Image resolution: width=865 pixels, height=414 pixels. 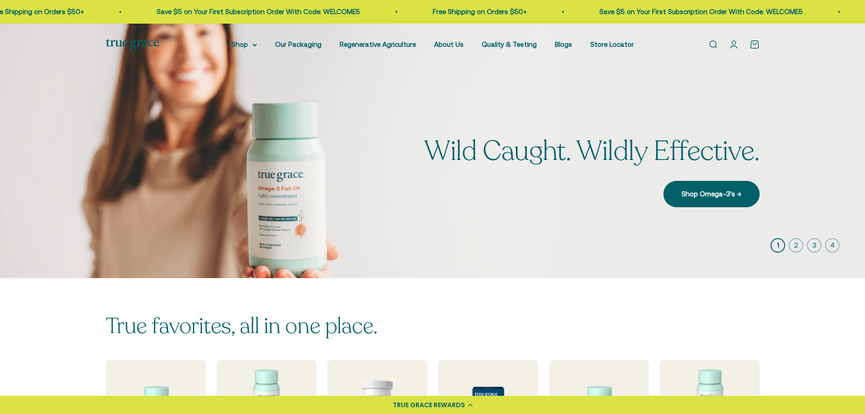 What do you see at coordinates (378, 44) in the screenshot?
I see `a: Regenerative Agriculture` at bounding box center [378, 44].